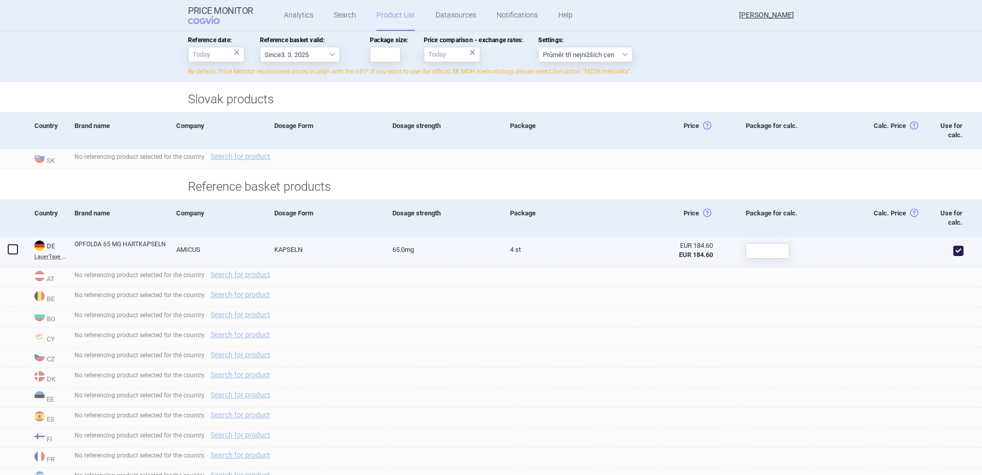 Image resolution: width=982 pixels, height=475 pixels. What do you see at coordinates (670, 250) in the screenshot?
I see `abbr: Ex-Factory bez DPH zo zdroja` at bounding box center [670, 250].